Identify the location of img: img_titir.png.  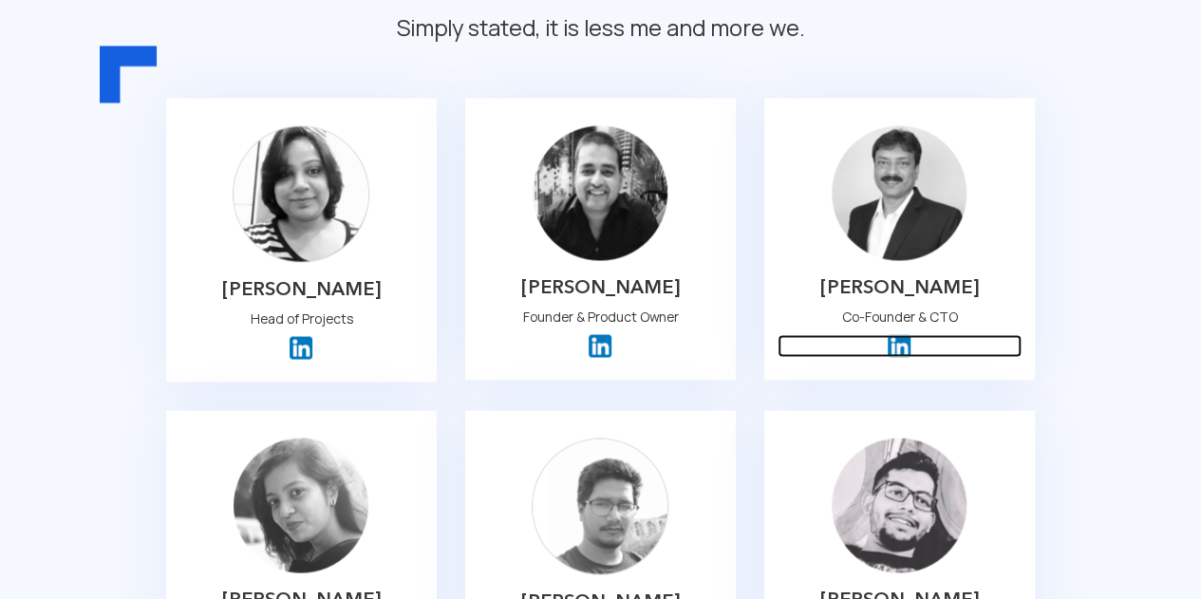
(301, 194).